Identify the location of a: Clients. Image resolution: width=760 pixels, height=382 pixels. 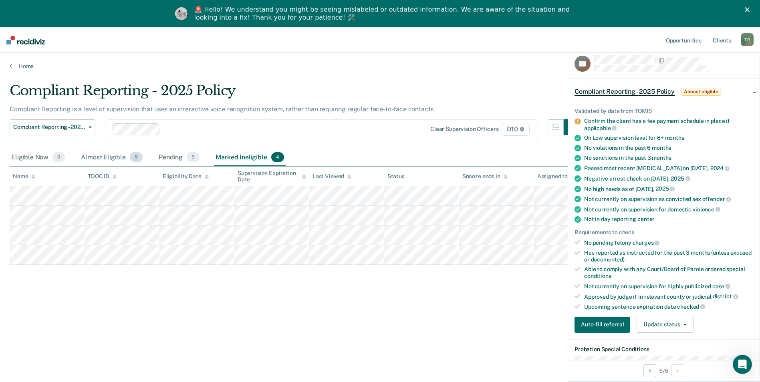
(722, 40).